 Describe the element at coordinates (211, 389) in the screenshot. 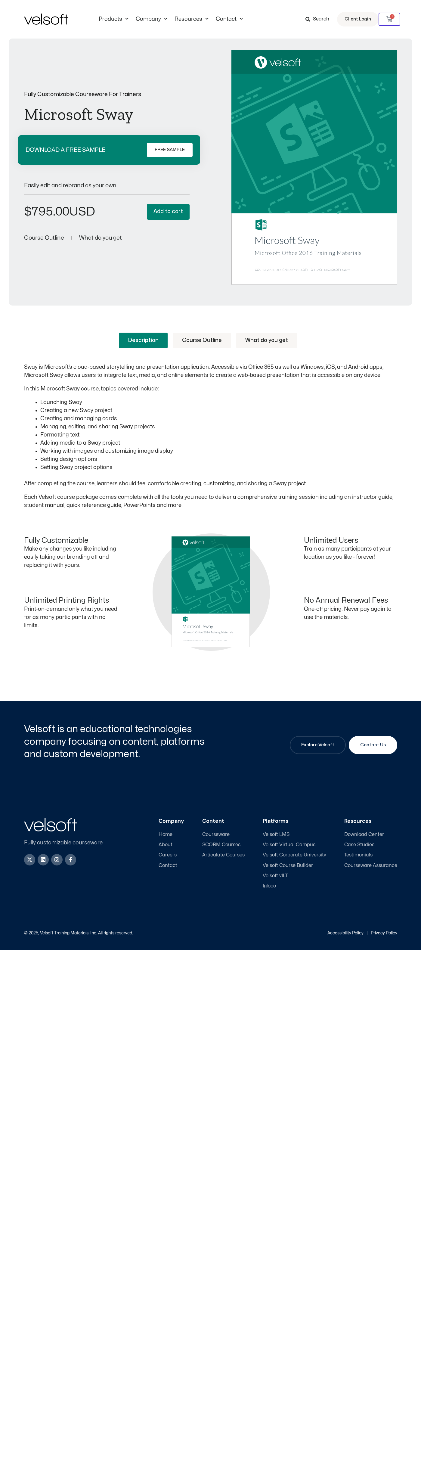

I see `p: In this Microsoft Sway course, topics covered include:` at that location.